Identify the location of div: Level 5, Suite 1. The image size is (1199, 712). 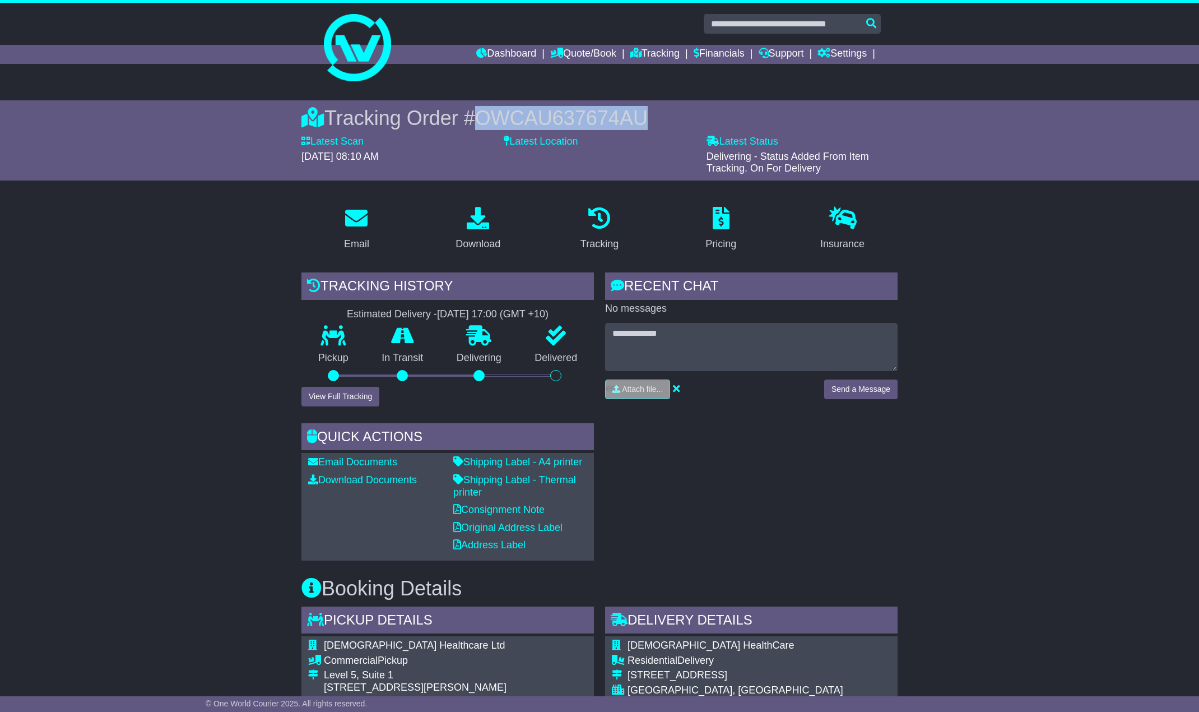
(432, 675).